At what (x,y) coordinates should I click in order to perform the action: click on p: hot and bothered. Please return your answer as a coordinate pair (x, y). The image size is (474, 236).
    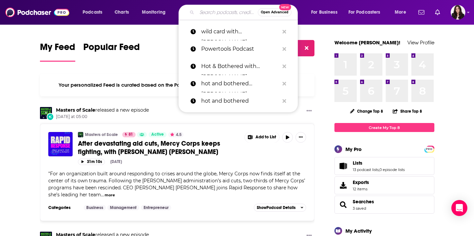
    Looking at the image, I should click on (240, 101).